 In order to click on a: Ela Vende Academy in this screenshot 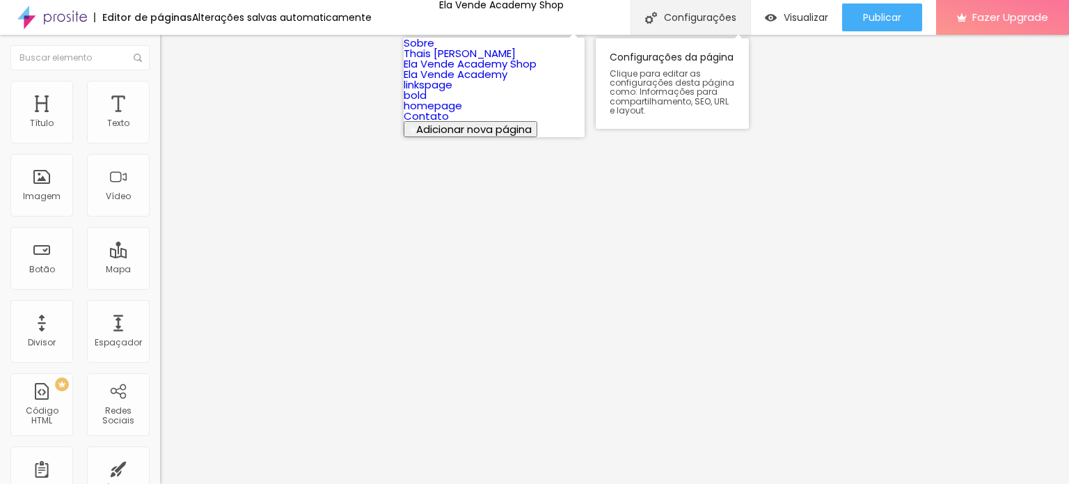, I will do `click(455, 74)`.